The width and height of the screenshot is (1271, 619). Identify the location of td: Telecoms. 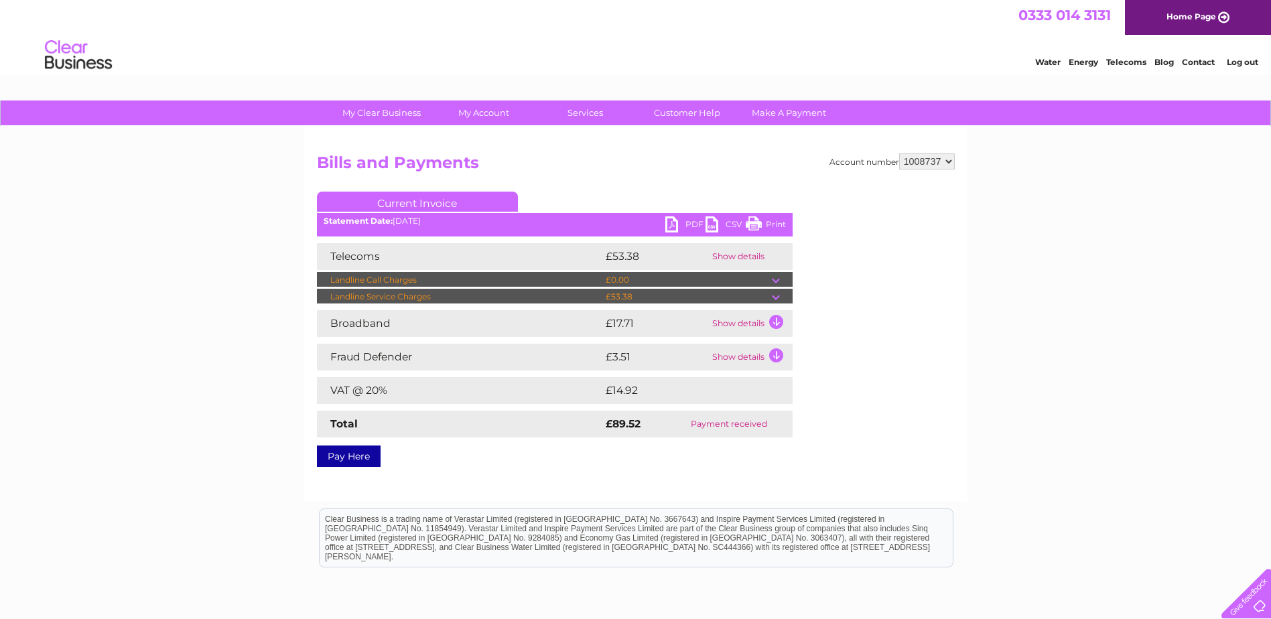
(460, 257).